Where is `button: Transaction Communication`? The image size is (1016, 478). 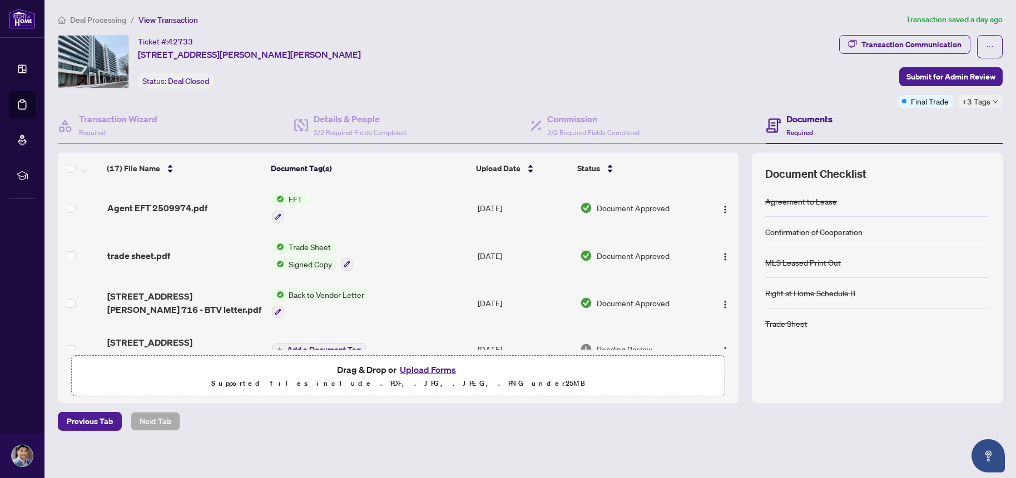 button: Transaction Communication is located at coordinates (905, 44).